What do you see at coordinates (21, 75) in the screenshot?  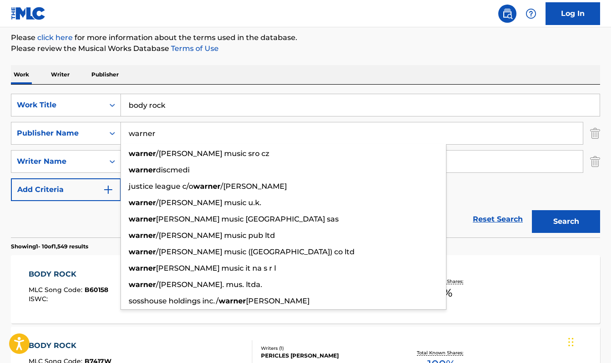 I see `p: Work` at bounding box center [21, 75].